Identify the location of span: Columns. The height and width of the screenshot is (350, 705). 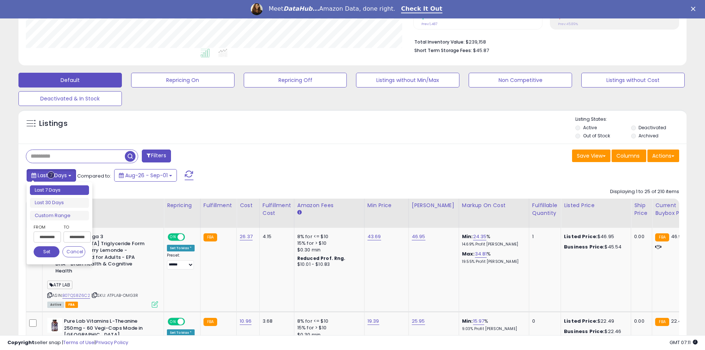
(628, 156).